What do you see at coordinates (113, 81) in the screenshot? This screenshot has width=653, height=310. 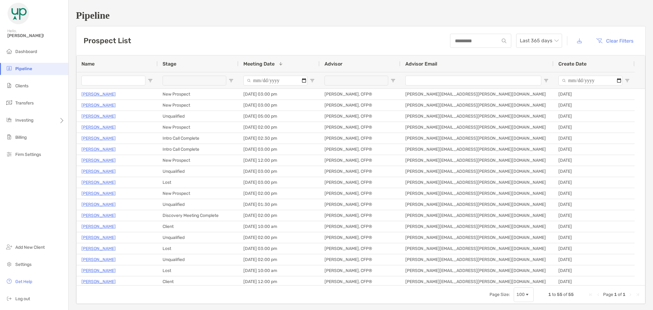 I see `input: Name Filter Input` at bounding box center [113, 81].